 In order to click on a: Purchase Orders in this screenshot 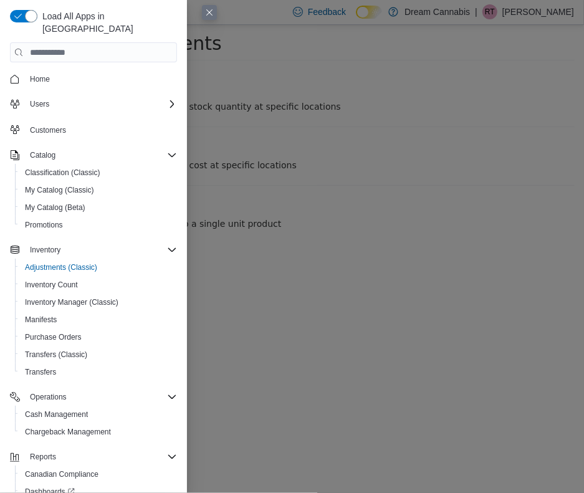, I will do `click(53, 337)`.